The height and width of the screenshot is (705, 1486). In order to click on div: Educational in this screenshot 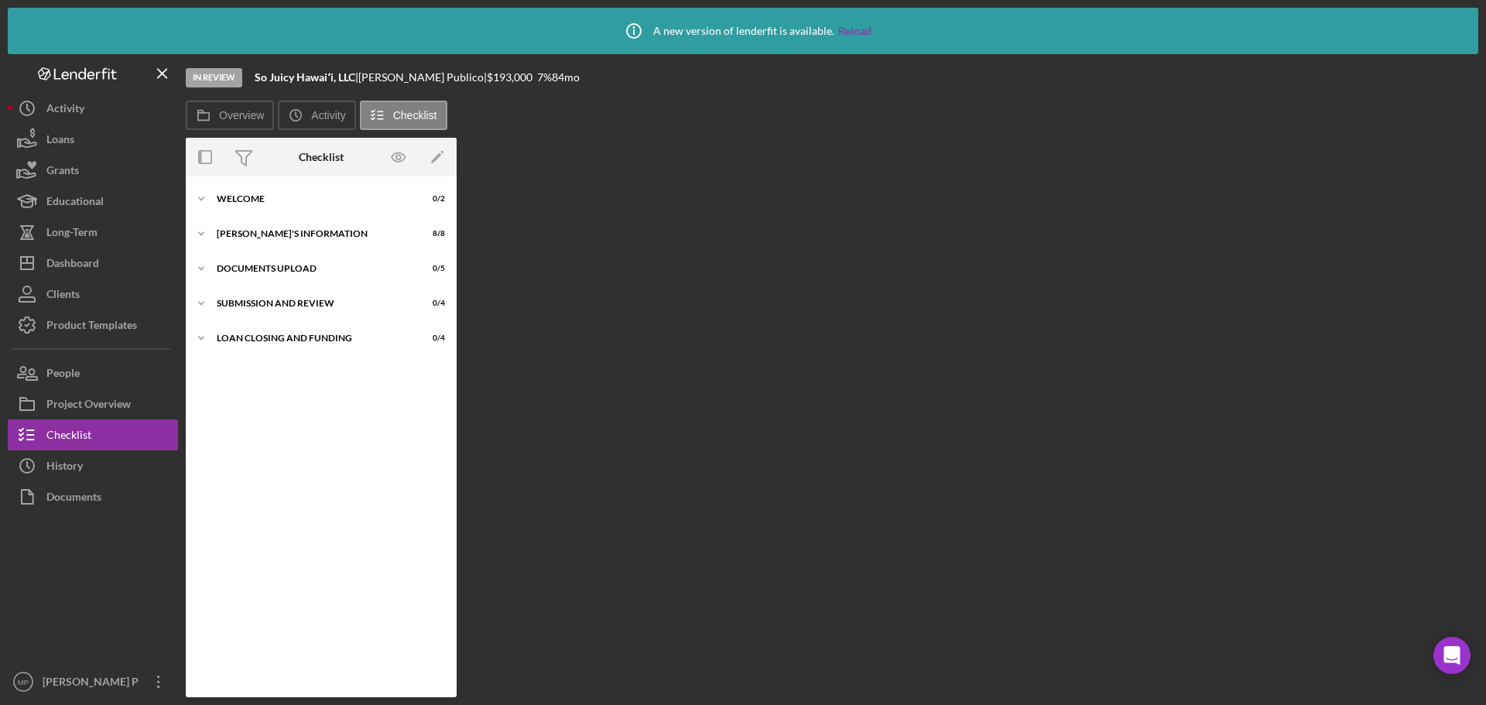, I will do `click(75, 203)`.